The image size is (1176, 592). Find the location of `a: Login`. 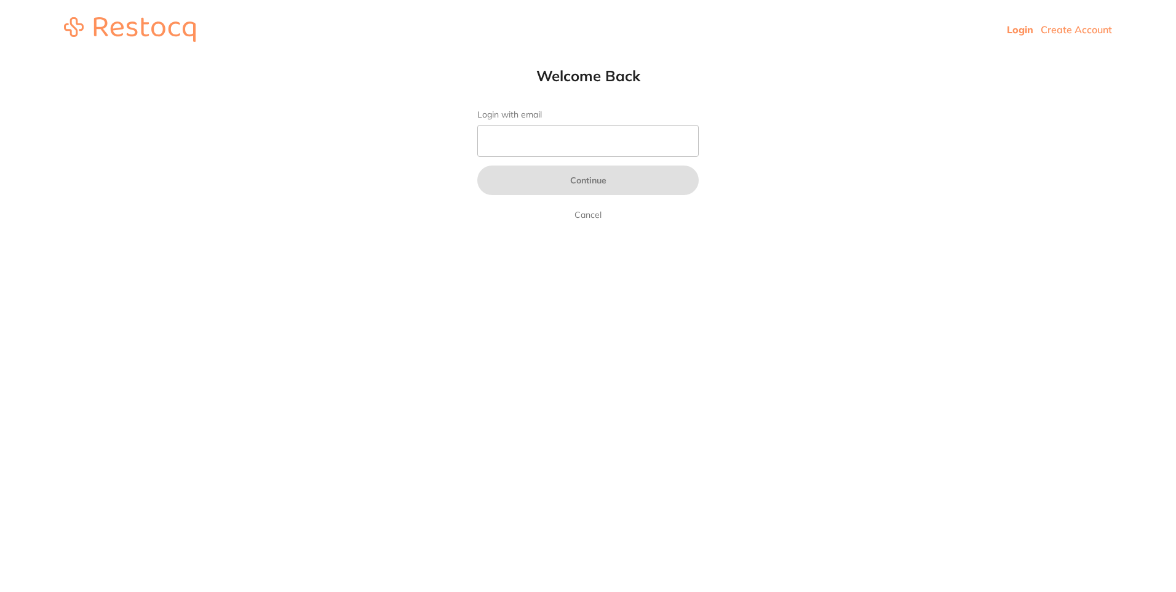

a: Login is located at coordinates (1020, 30).